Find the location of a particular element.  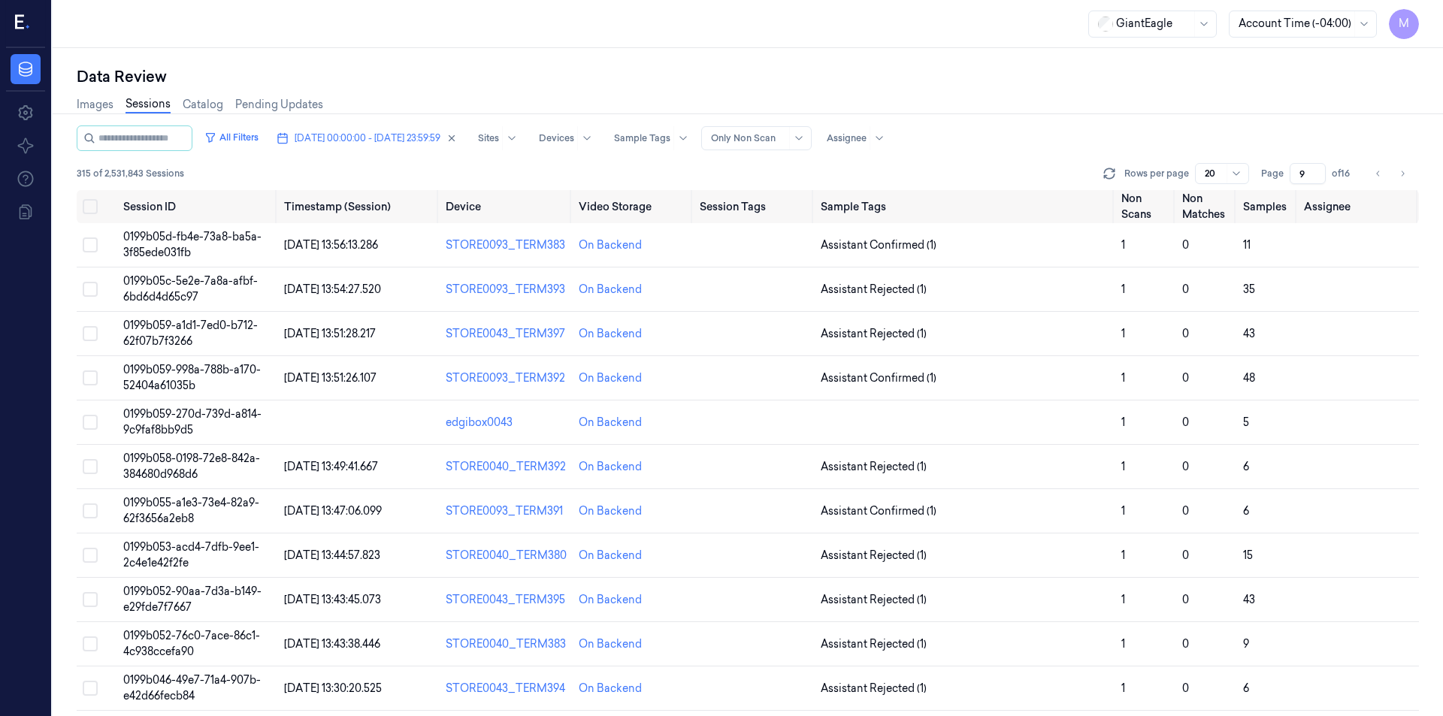

div: STORE0040_TERM383 is located at coordinates (506, 644).